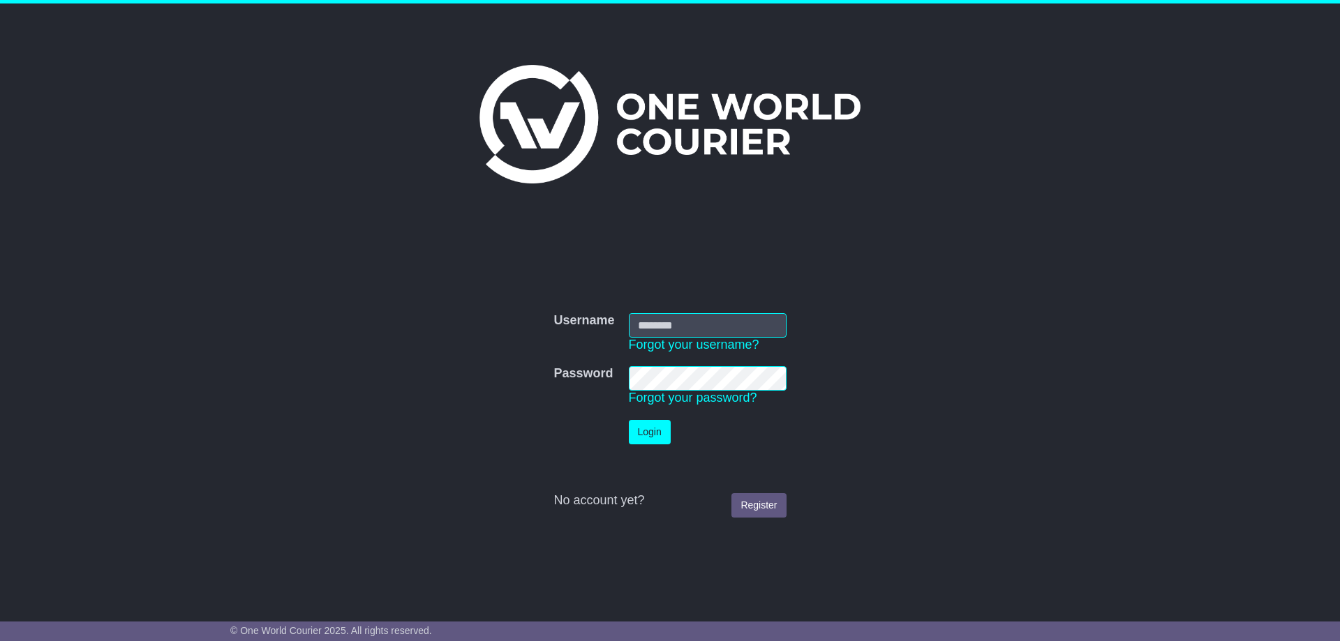  What do you see at coordinates (650, 432) in the screenshot?
I see `button: Login` at bounding box center [650, 432].